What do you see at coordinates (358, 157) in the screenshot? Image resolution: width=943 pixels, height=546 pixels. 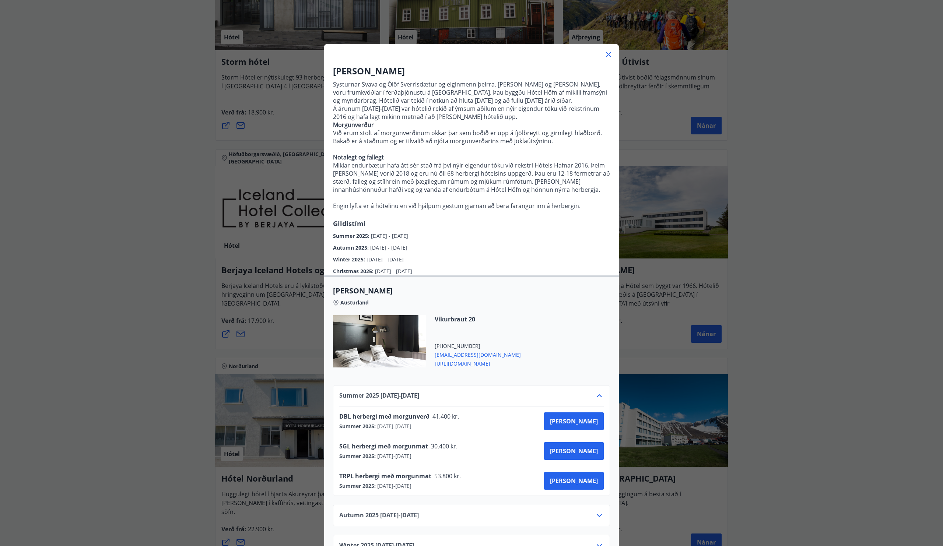 I see `strong: Notalegt og fallegt` at bounding box center [358, 157].